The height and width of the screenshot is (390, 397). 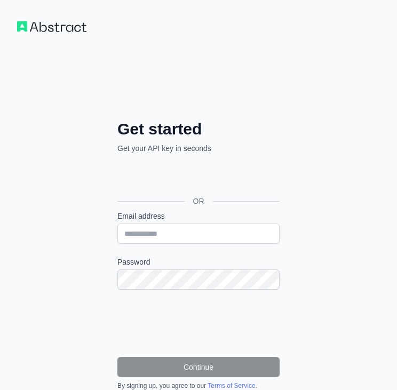 I want to click on span: OR, so click(x=199, y=201).